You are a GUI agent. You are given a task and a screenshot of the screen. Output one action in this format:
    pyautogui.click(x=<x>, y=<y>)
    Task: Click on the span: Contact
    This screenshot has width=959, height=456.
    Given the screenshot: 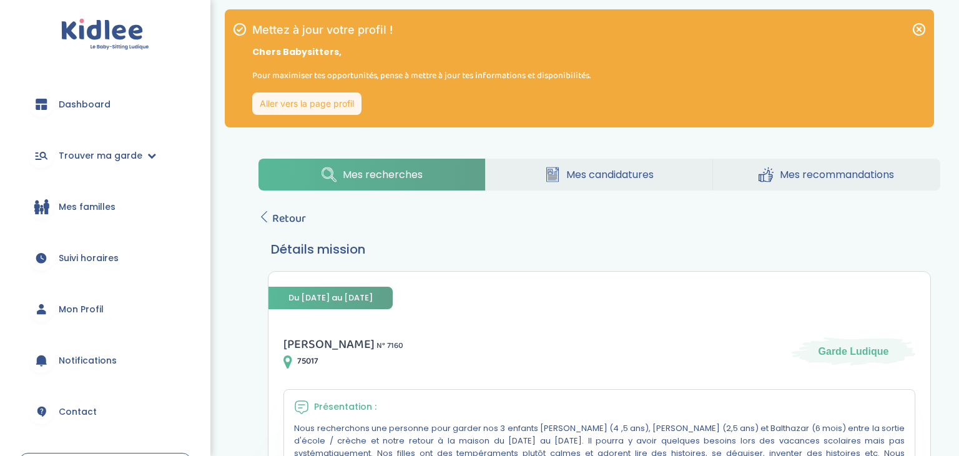 What is the action you would take?
    pyautogui.click(x=77, y=411)
    